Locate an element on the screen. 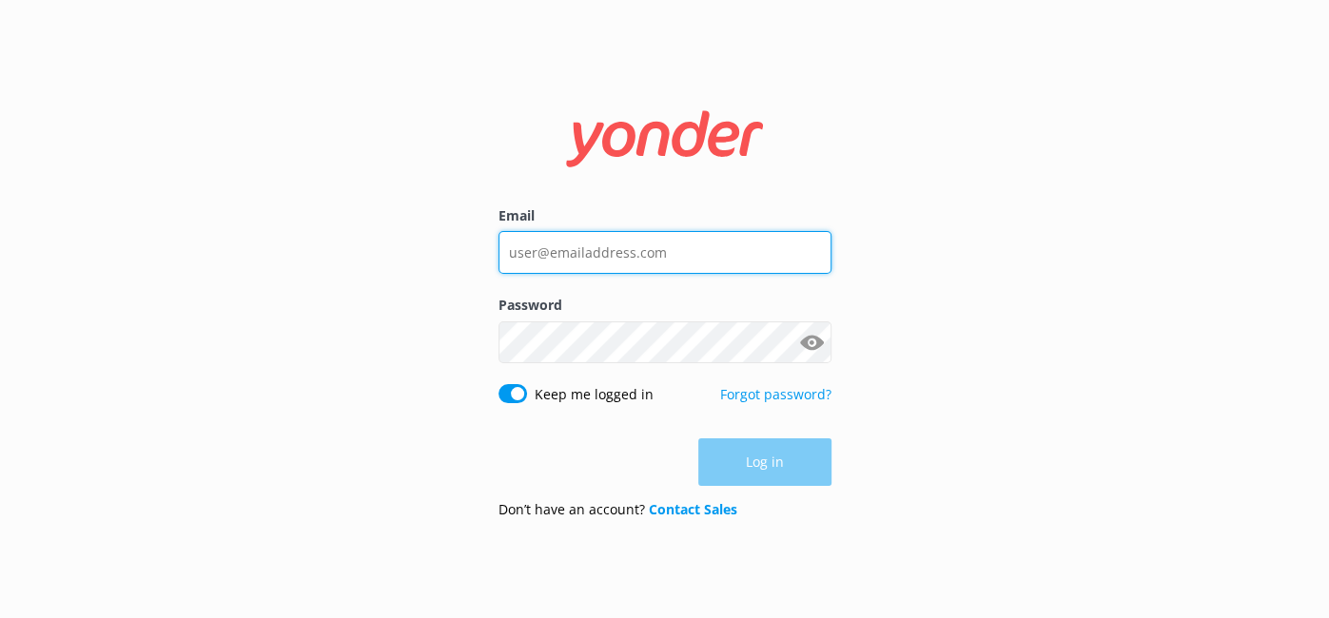  a: Forgot password? is located at coordinates (775, 394).